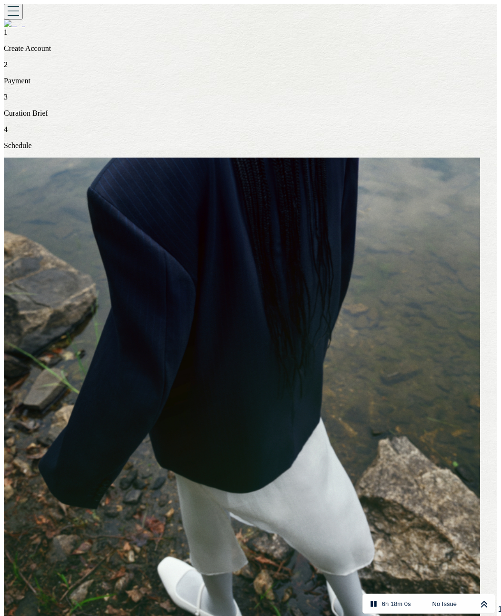  I want to click on p: Payment, so click(250, 81).